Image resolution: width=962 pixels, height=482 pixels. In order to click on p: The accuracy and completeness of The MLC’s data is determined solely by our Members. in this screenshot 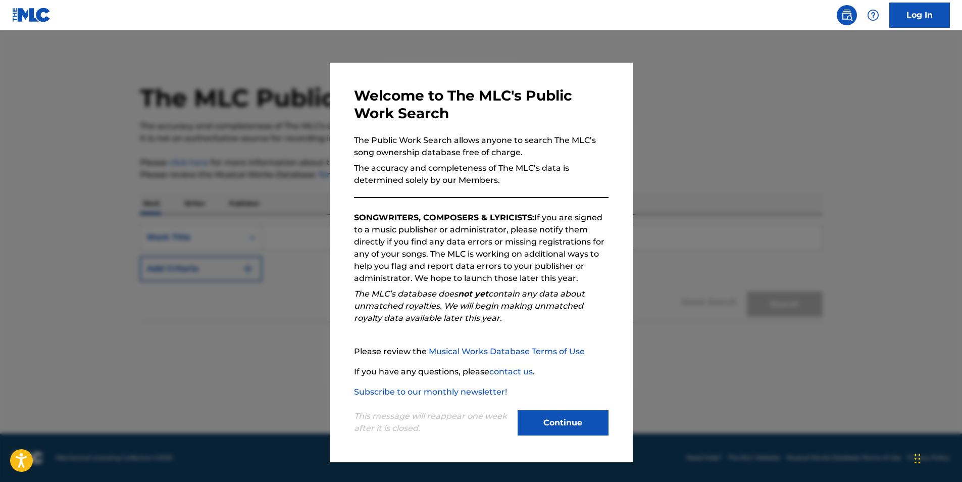, I will do `click(481, 174)`.